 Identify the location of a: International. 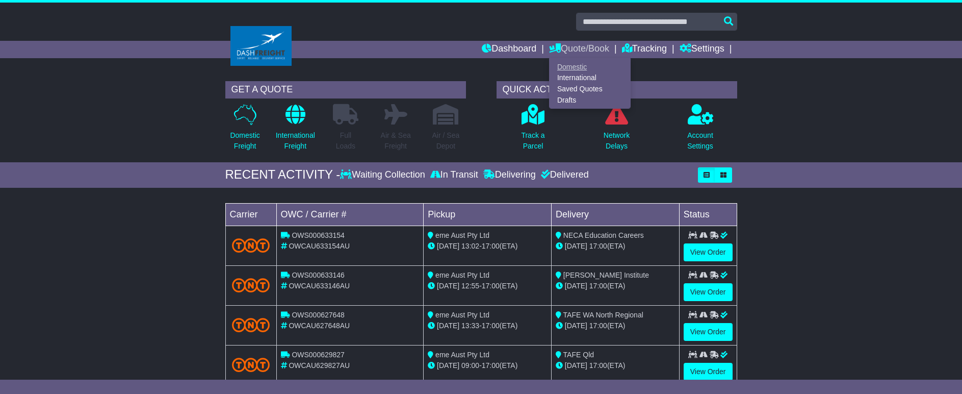
(590, 78).